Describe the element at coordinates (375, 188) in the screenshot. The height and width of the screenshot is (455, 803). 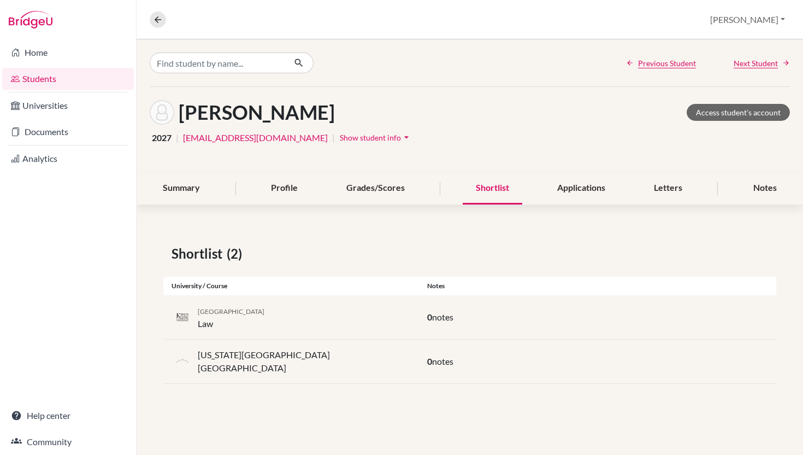
I see `div: Grades/Scores` at that location.